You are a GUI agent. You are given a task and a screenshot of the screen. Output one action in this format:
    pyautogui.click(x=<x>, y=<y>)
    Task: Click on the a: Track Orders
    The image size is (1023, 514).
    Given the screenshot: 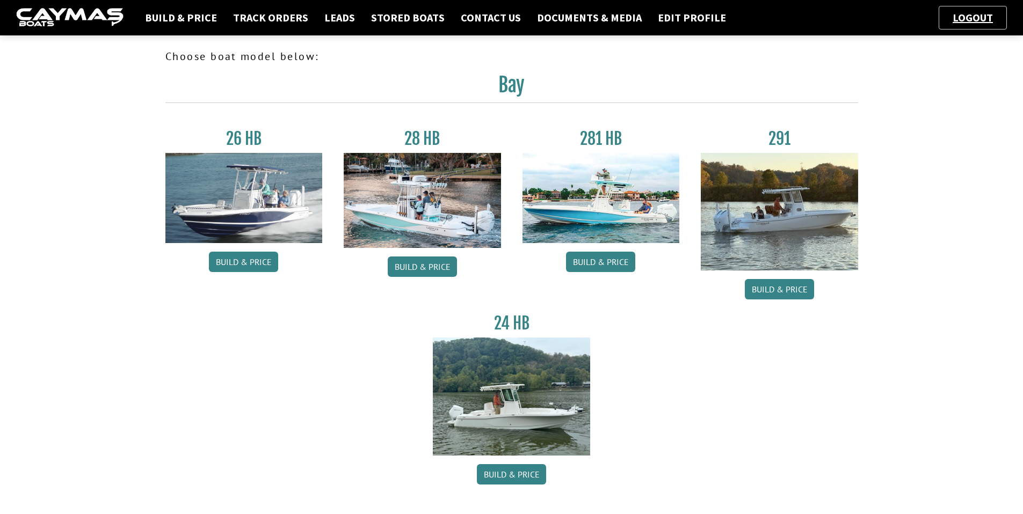 What is the action you would take?
    pyautogui.click(x=271, y=18)
    